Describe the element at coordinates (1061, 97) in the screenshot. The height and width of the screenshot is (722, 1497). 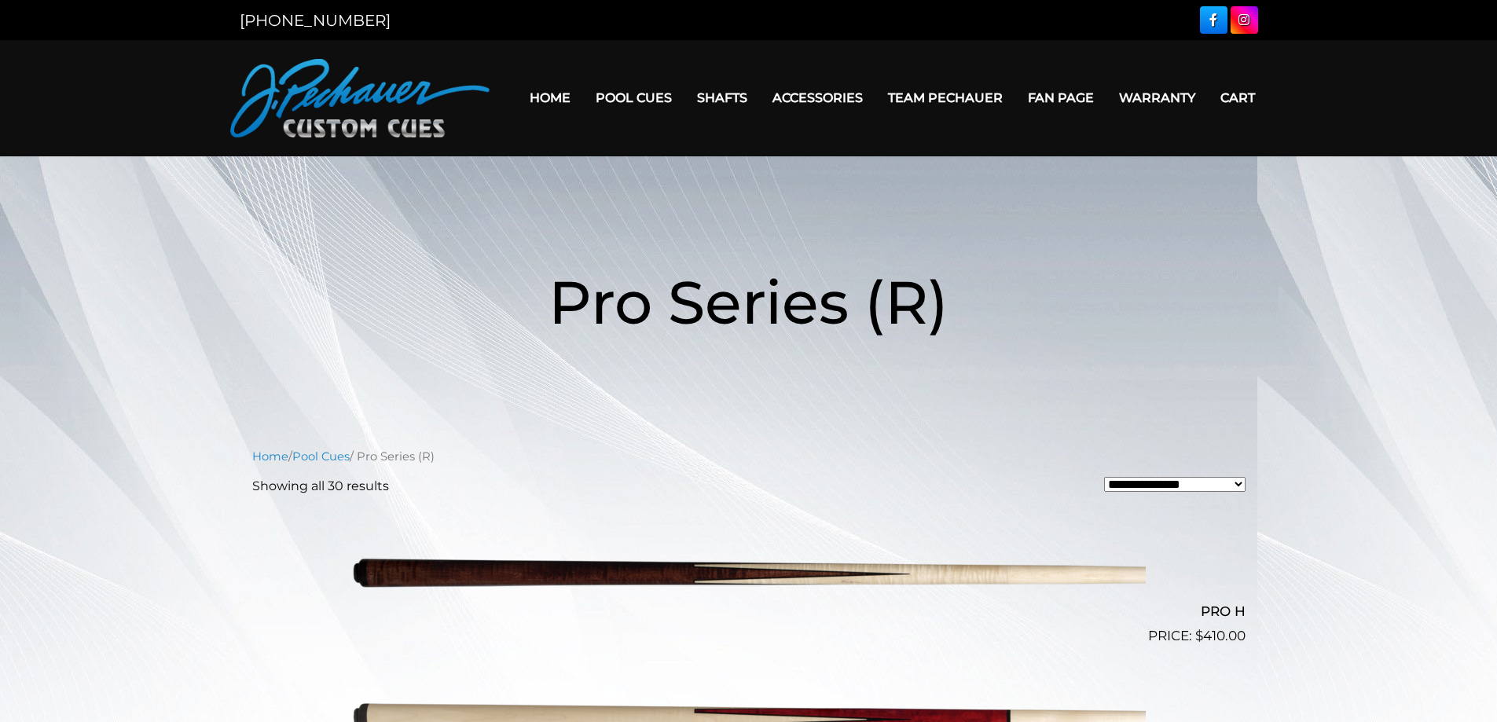
I see `a: Fan Page` at that location.